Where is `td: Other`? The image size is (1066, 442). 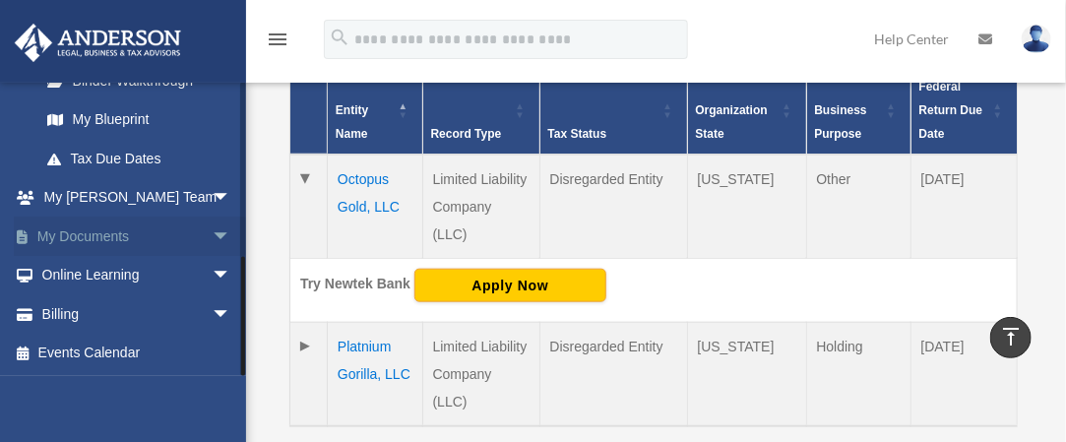
td: Other is located at coordinates (858, 207).